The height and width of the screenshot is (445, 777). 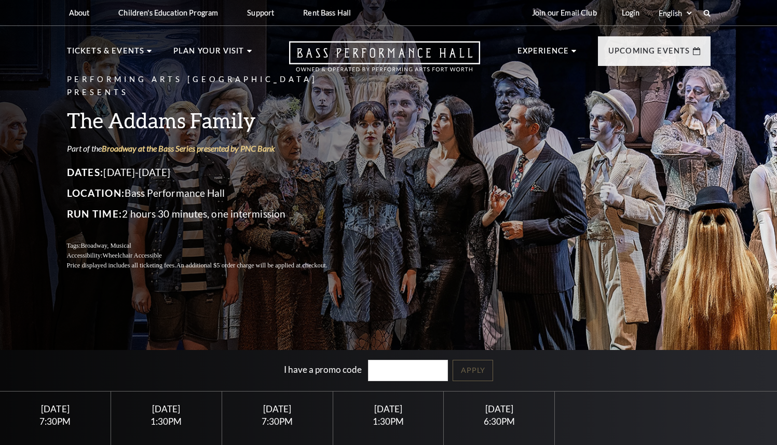 I want to click on span: Run Time:, so click(x=94, y=213).